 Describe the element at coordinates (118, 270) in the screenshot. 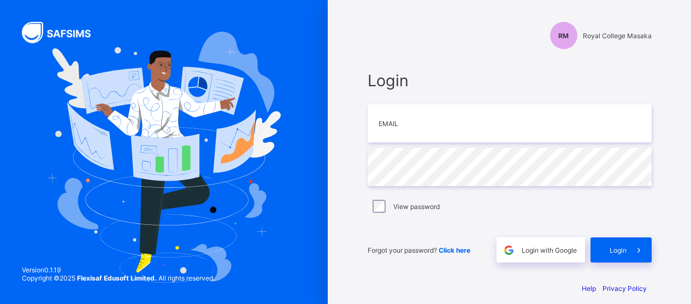

I see `span: Version 0.1.19` at that location.